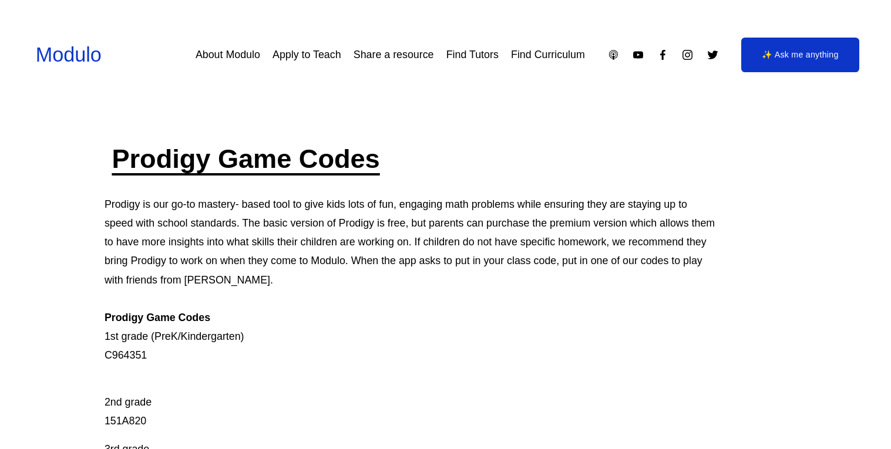 The height and width of the screenshot is (449, 891). Describe the element at coordinates (411, 279) in the screenshot. I see `p: Prodigy is our go-to mastery- based tool to give kids lots of fun, engaging math problems while e...` at that location.